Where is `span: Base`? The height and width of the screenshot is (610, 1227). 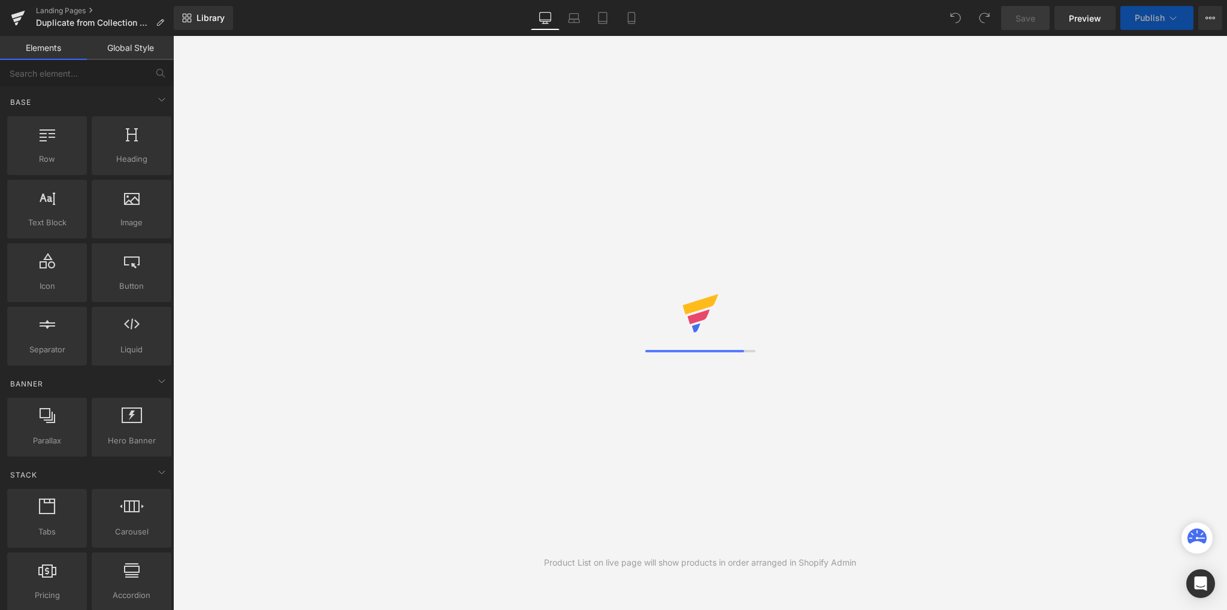
span: Base is located at coordinates (20, 102).